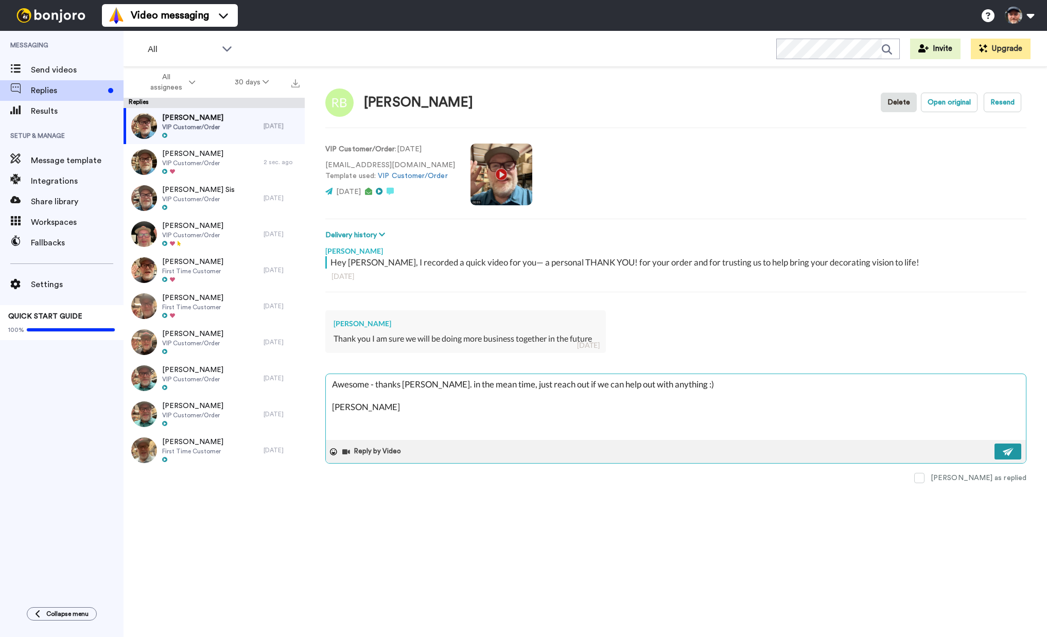 This screenshot has width=1047, height=637. I want to click on button: Export all results that match these filters now., so click(295, 82).